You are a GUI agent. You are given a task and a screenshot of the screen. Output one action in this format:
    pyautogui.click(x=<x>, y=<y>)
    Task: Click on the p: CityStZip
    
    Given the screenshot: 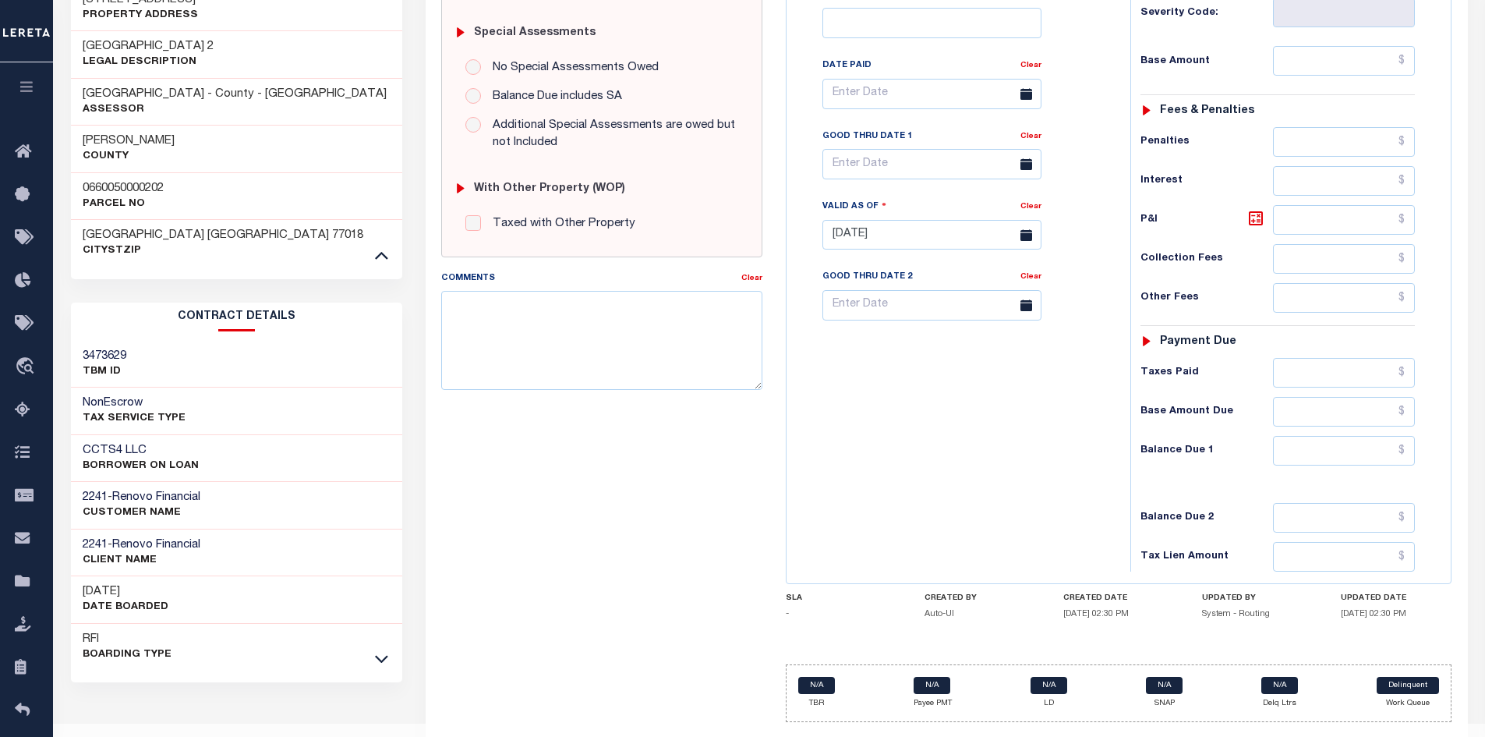 What is the action you would take?
    pyautogui.click(x=223, y=251)
    